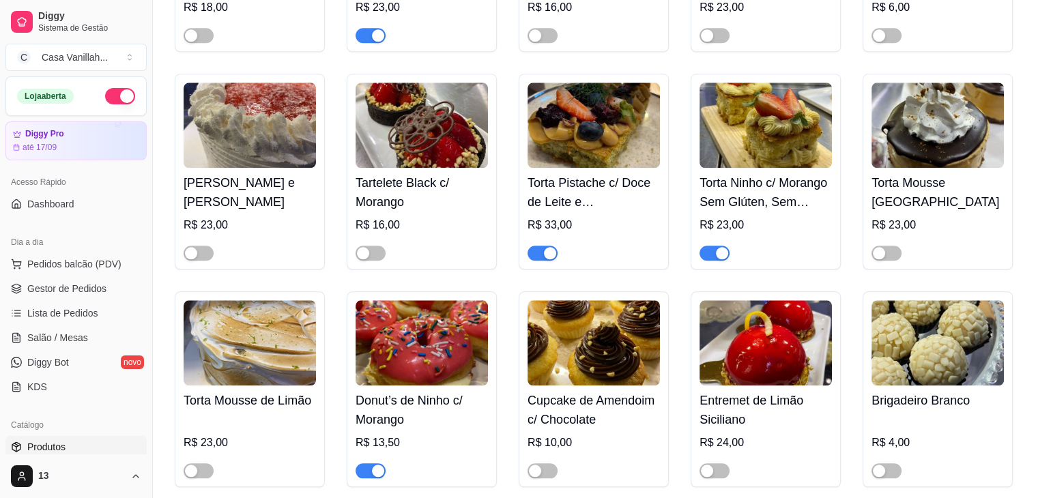 This screenshot has height=498, width=1038. What do you see at coordinates (76, 447) in the screenshot?
I see `a: Produtos` at bounding box center [76, 447].